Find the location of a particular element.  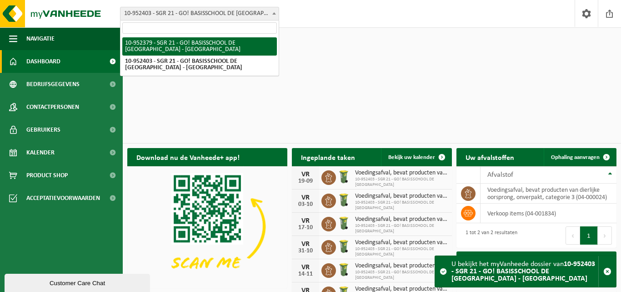

div: 1 tot 2 van 2 resultaten is located at coordinates (489, 235).